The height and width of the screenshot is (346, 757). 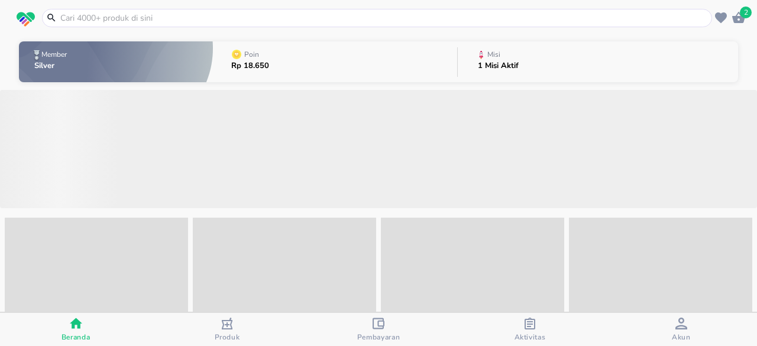 What do you see at coordinates (681, 337) in the screenshot?
I see `span: Akun` at bounding box center [681, 337].